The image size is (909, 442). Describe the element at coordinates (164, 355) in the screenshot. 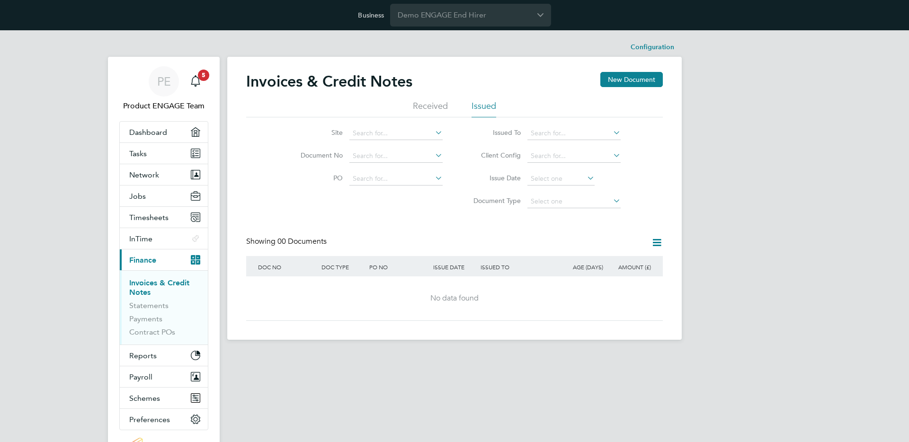

I see `button: Reports` at that location.